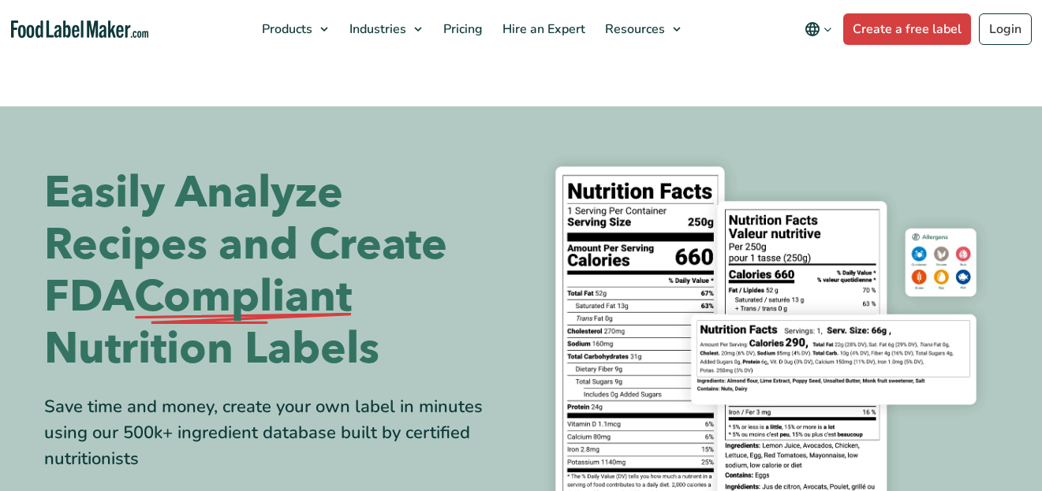 The image size is (1042, 491). I want to click on a: Food Label Maker homepage, so click(80, 29).